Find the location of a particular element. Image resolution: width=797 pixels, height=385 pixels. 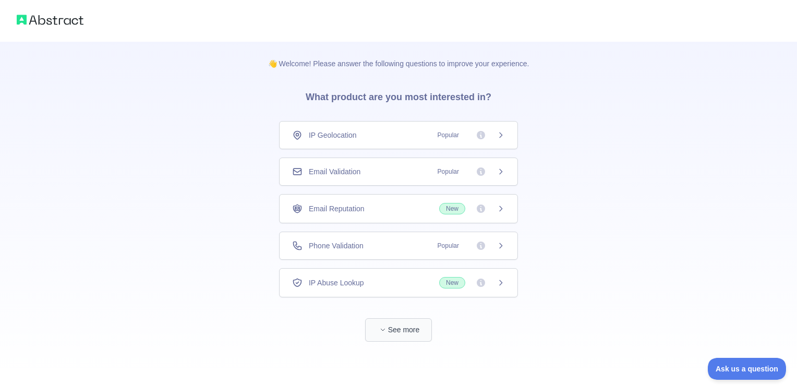

p: 👋 Welcome! Please answer the following questions to improve your experience. is located at coordinates (399, 55).